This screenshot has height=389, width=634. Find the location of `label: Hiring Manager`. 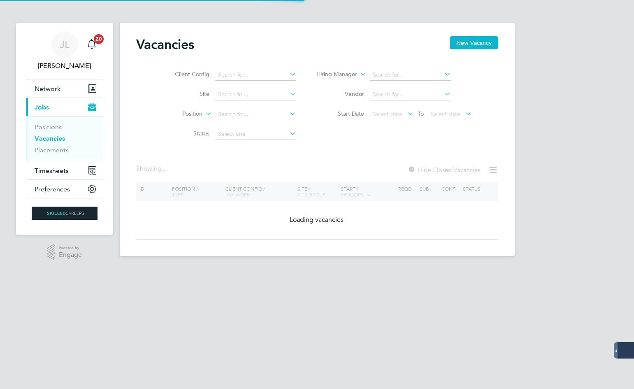

label: Hiring Manager is located at coordinates (333, 75).